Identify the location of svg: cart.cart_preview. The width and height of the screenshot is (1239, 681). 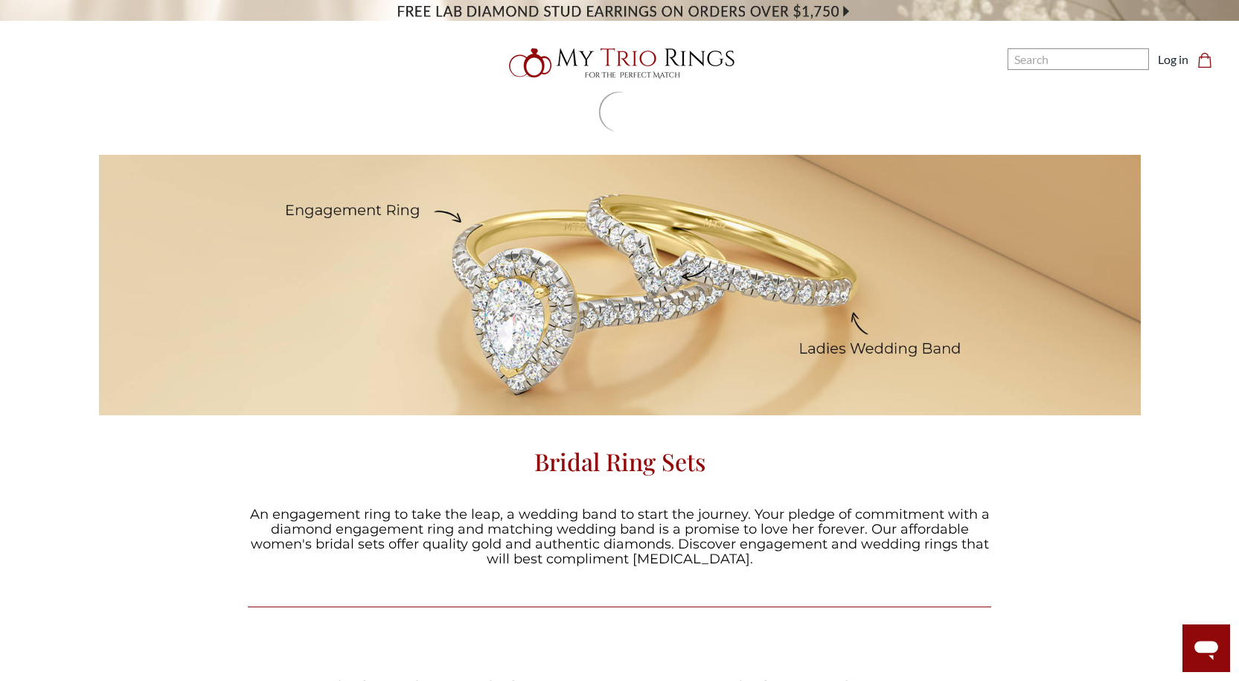
(1205, 60).